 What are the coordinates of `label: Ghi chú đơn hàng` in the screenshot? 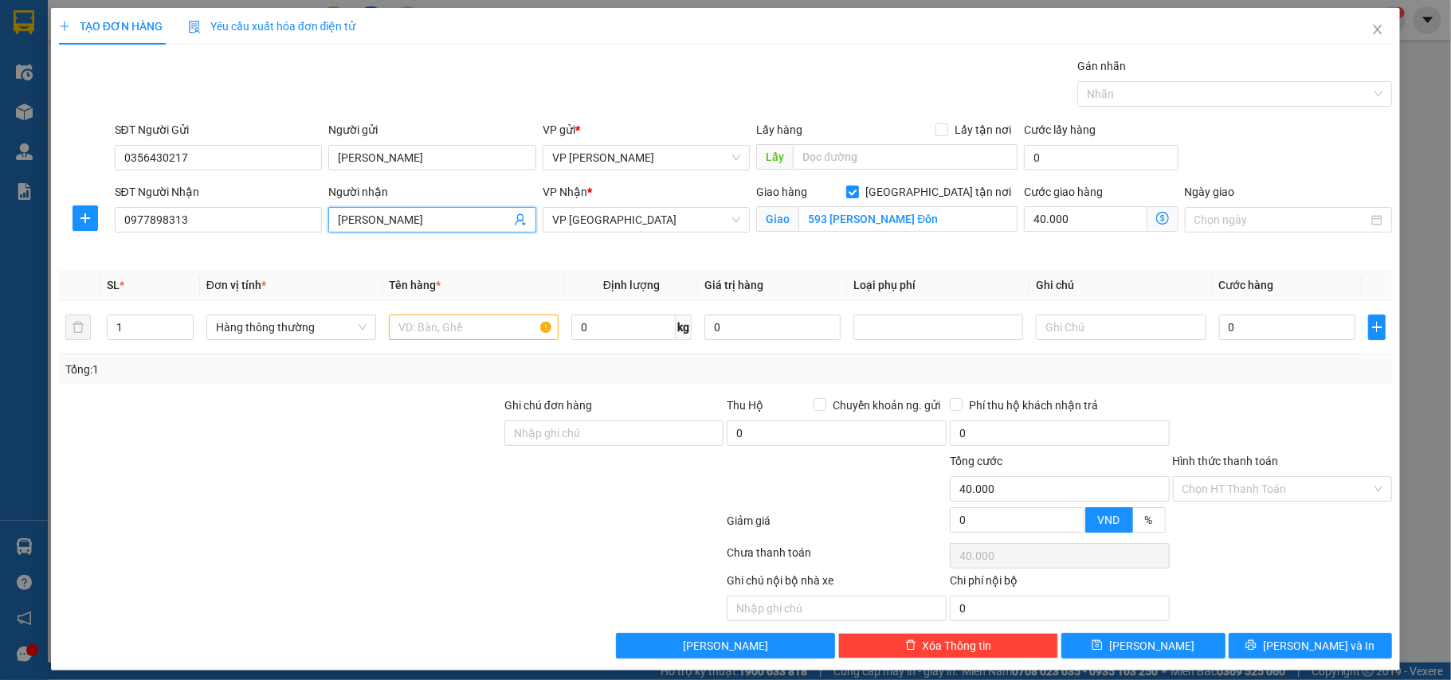 It's located at (548, 406).